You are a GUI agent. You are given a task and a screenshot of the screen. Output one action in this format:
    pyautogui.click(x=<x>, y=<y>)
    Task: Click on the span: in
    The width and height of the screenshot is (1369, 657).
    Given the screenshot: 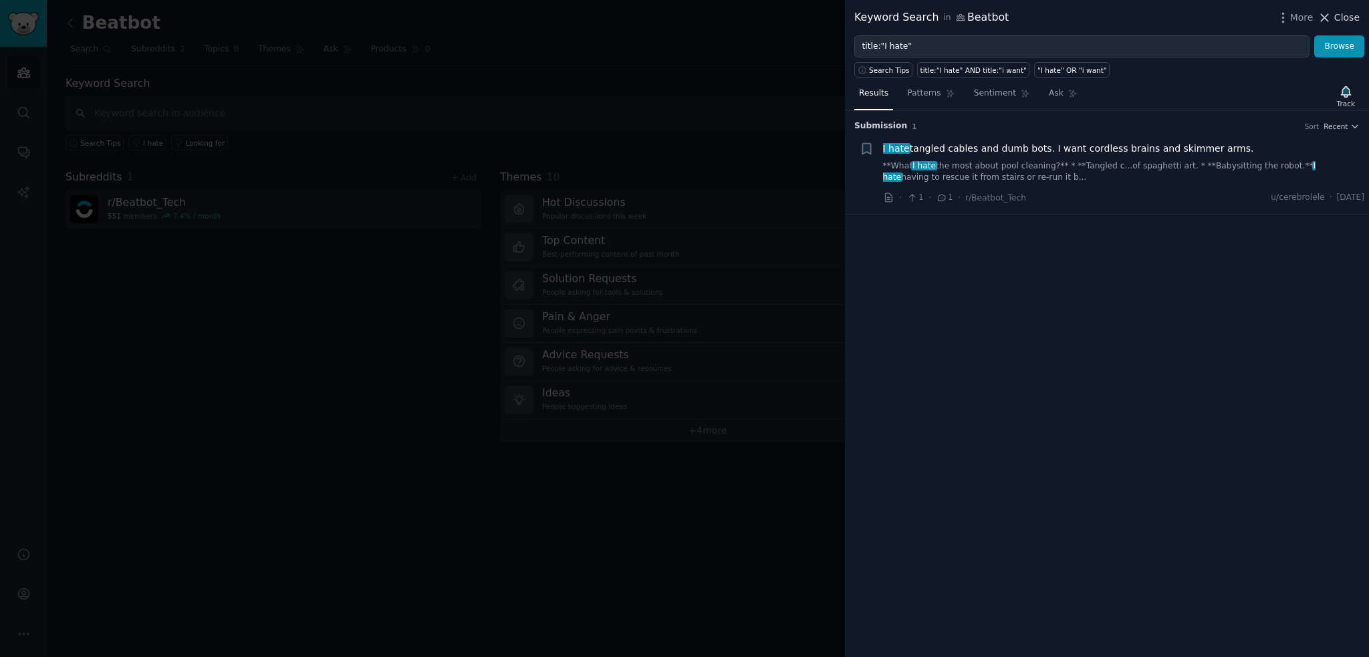 What is the action you would take?
    pyautogui.click(x=947, y=18)
    